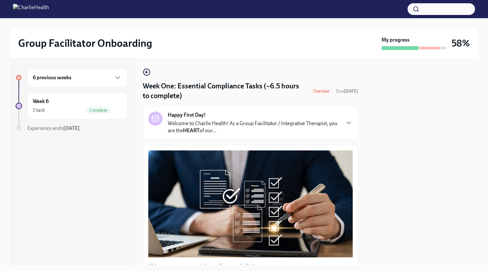 Image resolution: width=488 pixels, height=271 pixels. Describe the element at coordinates (31, 9) in the screenshot. I see `img: CharlieHealth` at that location.